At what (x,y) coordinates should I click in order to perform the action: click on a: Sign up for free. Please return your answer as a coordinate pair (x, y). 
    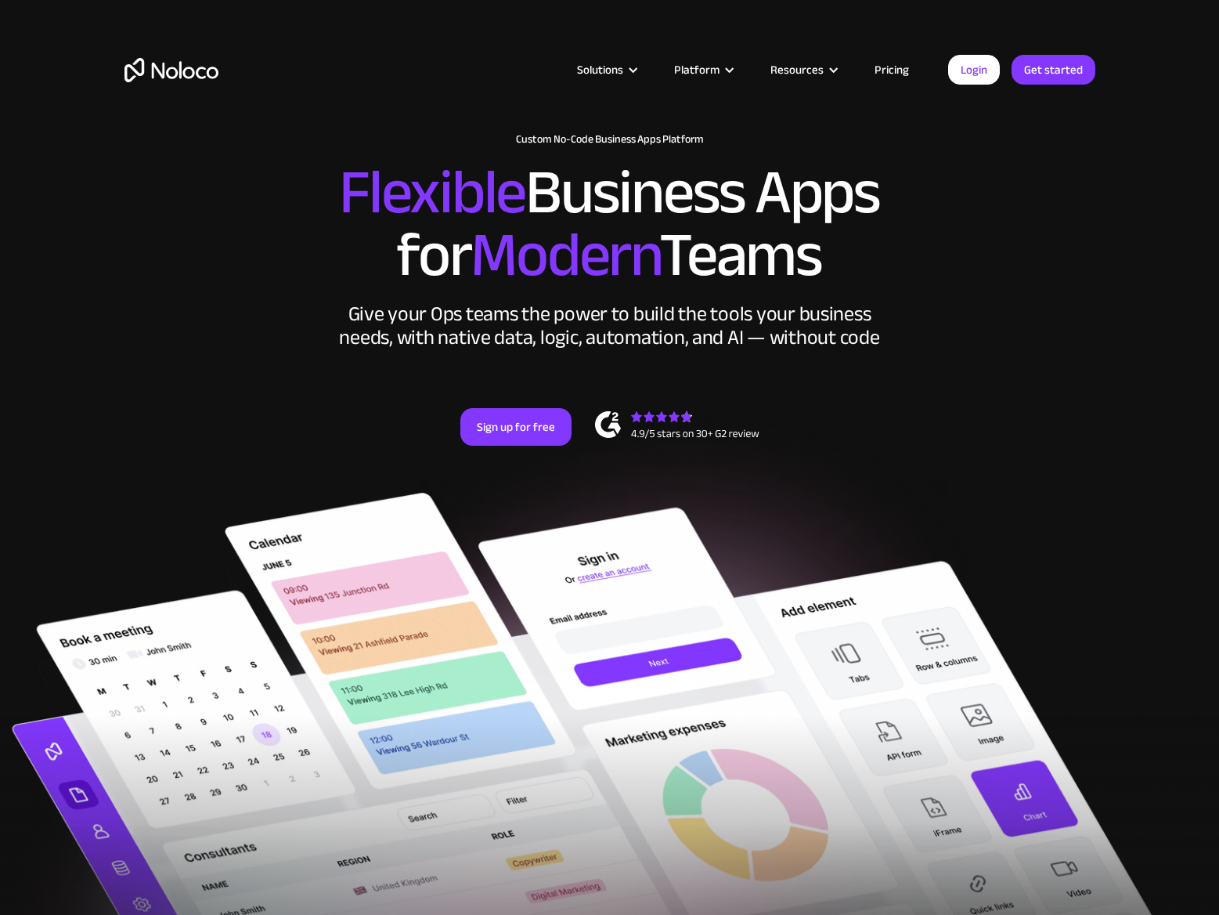
    Looking at the image, I should click on (516, 427).